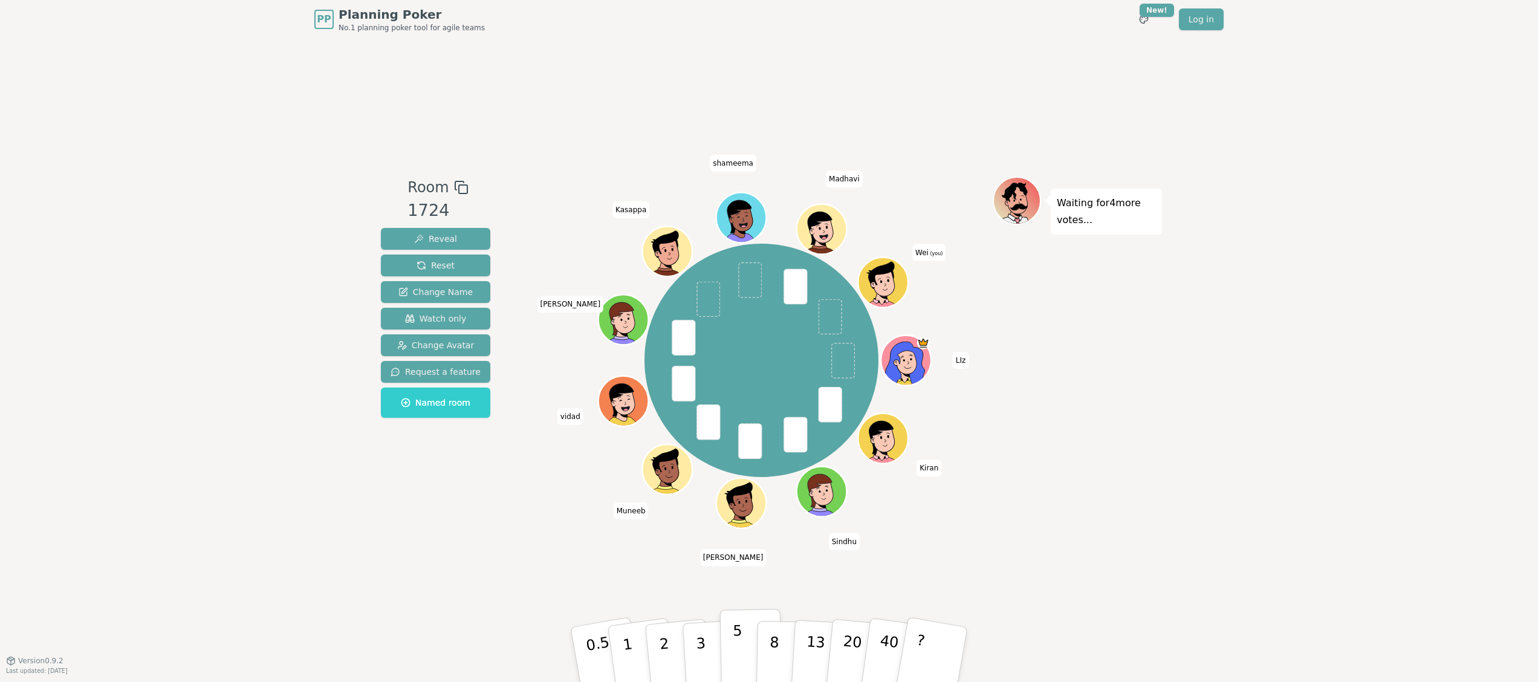 This screenshot has width=1538, height=682. I want to click on span: Room, so click(428, 187).